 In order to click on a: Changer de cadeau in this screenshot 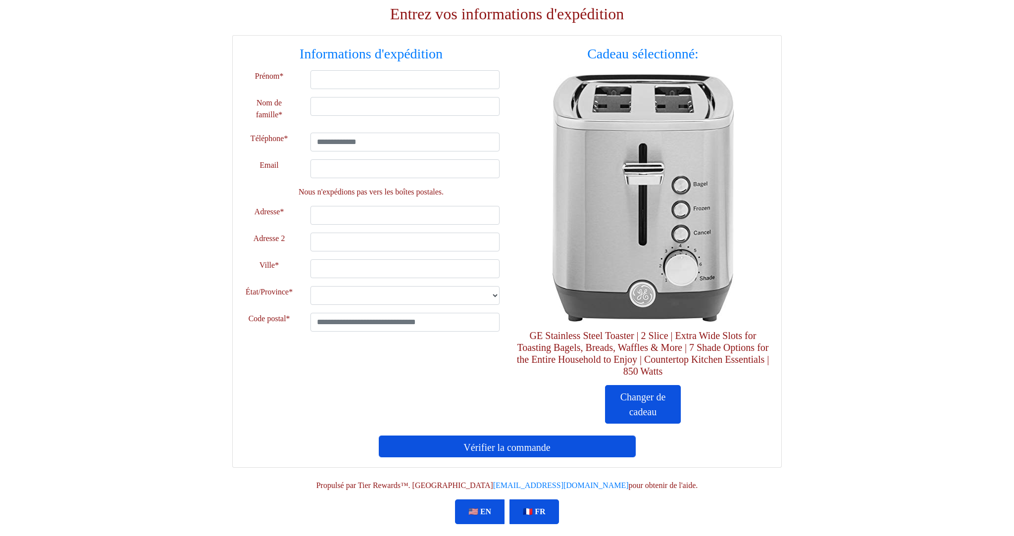, I will do `click(643, 405)`.